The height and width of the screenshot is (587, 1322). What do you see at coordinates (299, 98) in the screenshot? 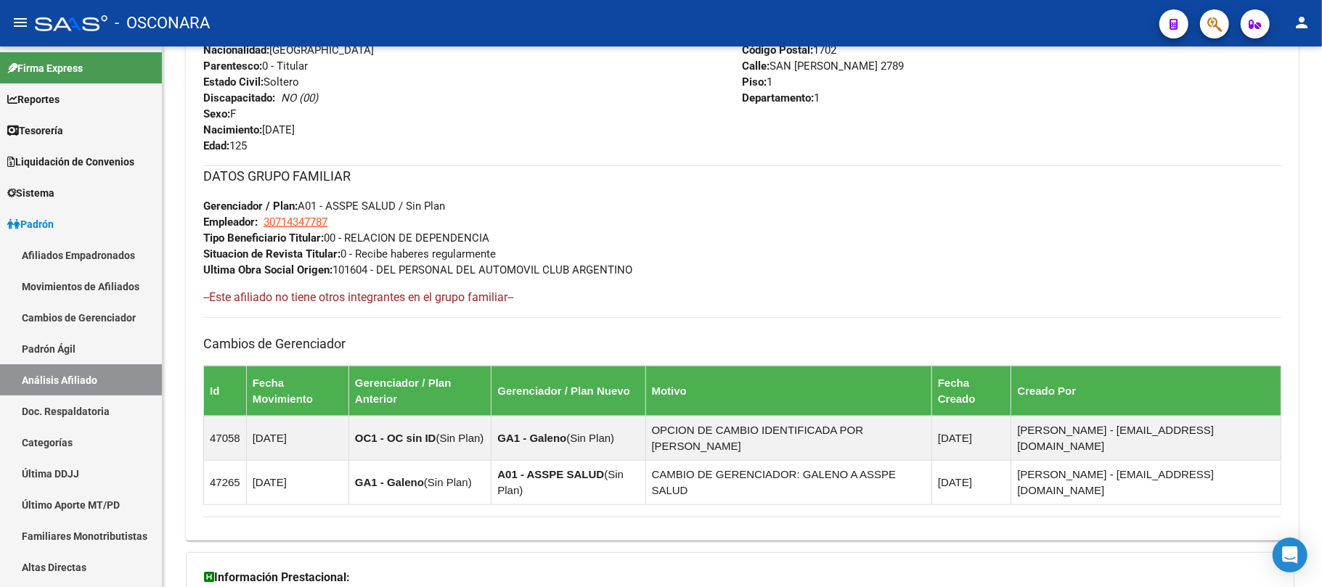
I see `i: NO (00)` at bounding box center [299, 98].